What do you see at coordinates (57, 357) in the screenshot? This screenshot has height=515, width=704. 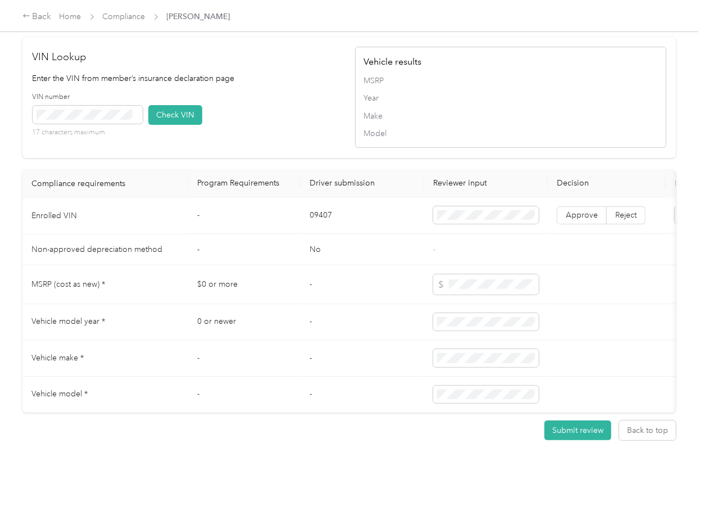 I see `span: Vehicle make *` at bounding box center [57, 357].